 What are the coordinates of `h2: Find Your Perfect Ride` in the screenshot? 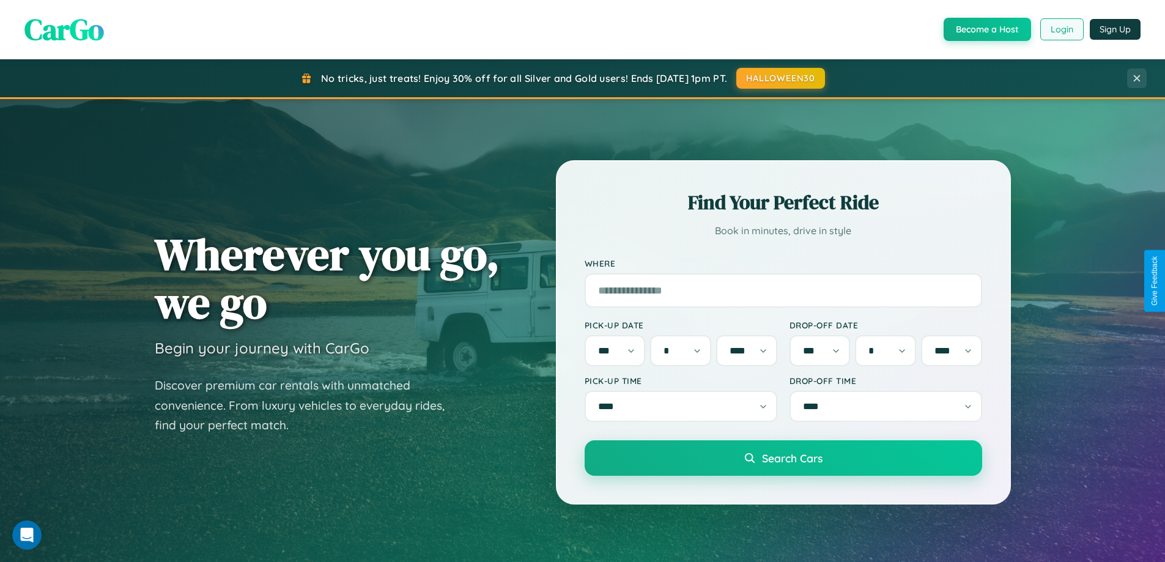 It's located at (783, 202).